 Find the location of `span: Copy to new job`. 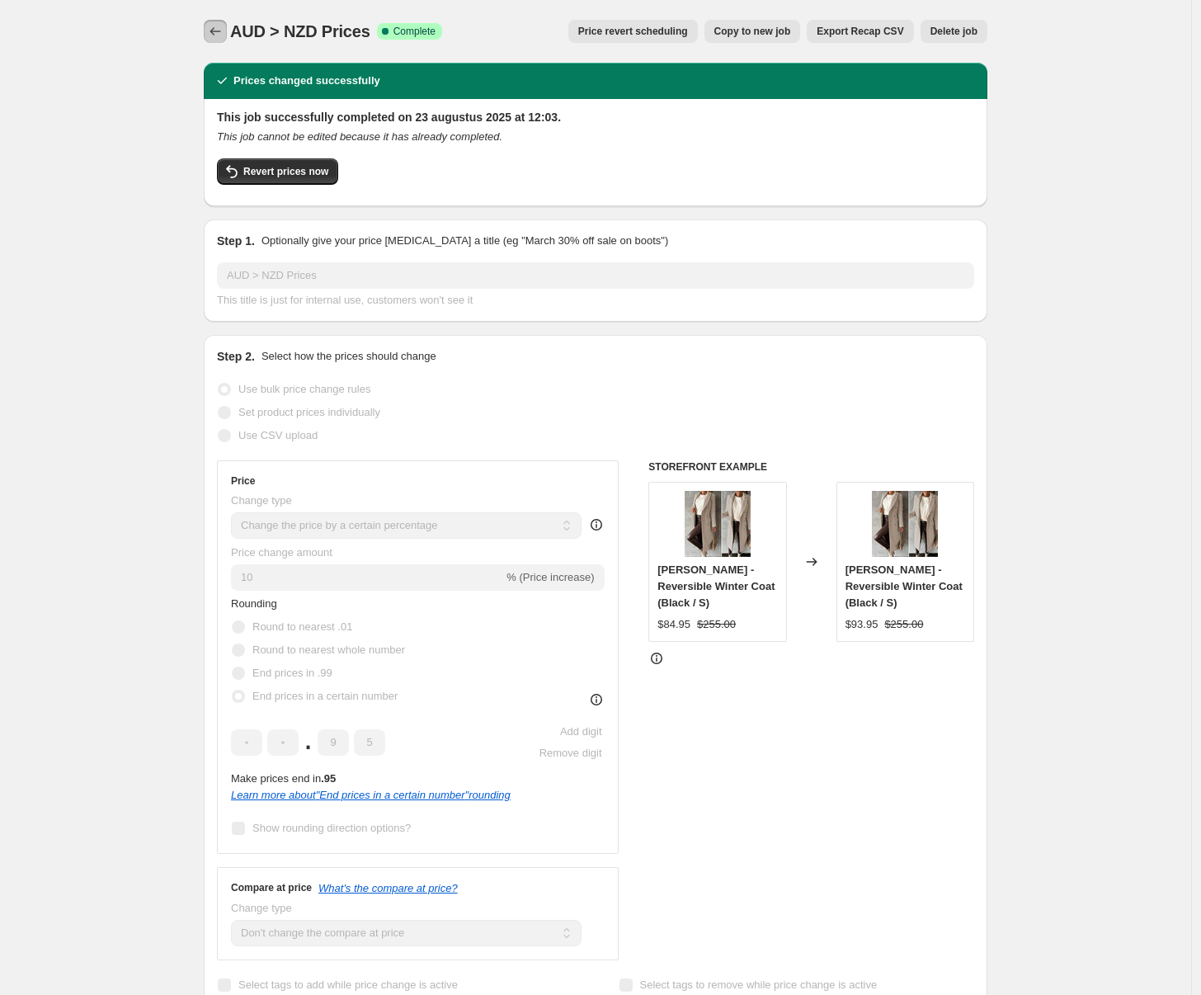

span: Copy to new job is located at coordinates (752, 31).